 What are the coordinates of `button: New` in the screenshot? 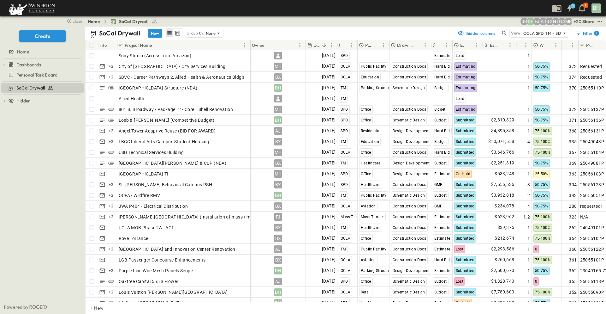 It's located at (155, 33).